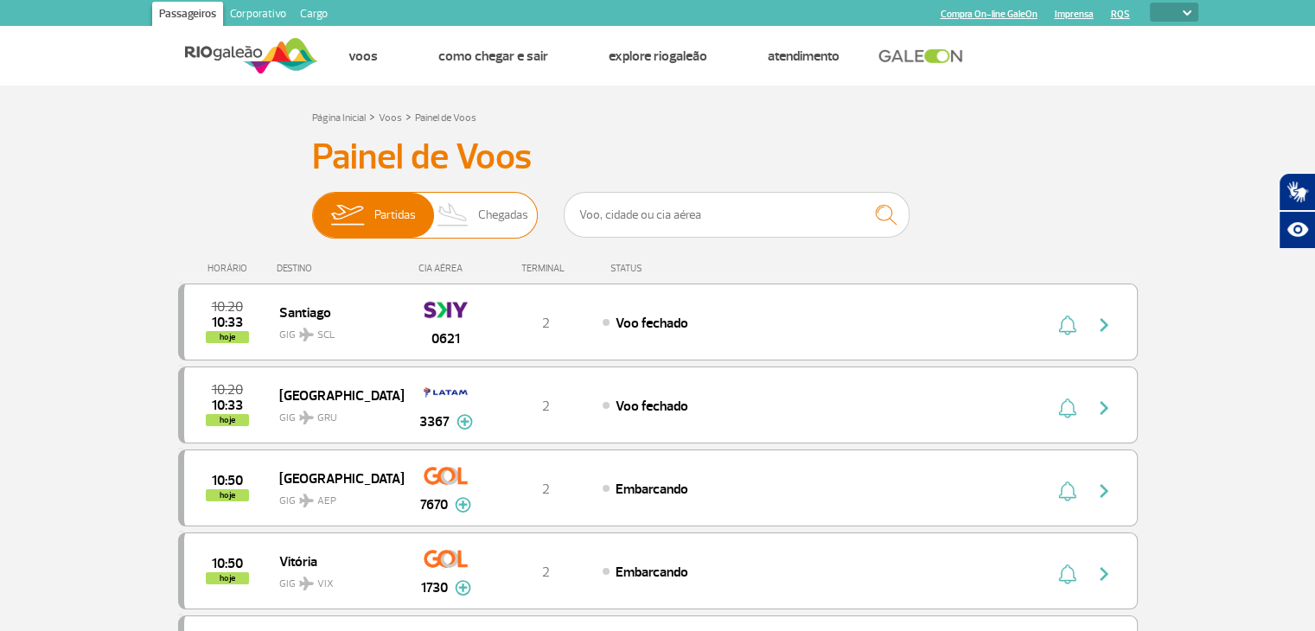  What do you see at coordinates (339, 118) in the screenshot?
I see `a: Página Inicial` at bounding box center [339, 118].